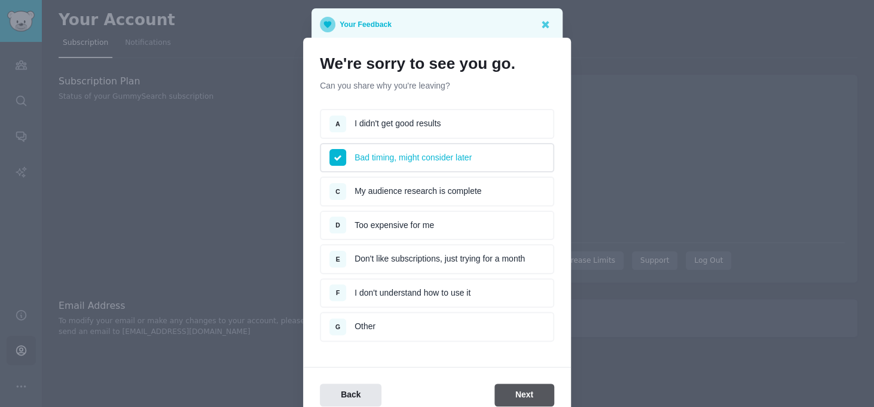 The height and width of the screenshot is (407, 874). Describe the element at coordinates (365, 25) in the screenshot. I see `p: Your Feedback` at that location.